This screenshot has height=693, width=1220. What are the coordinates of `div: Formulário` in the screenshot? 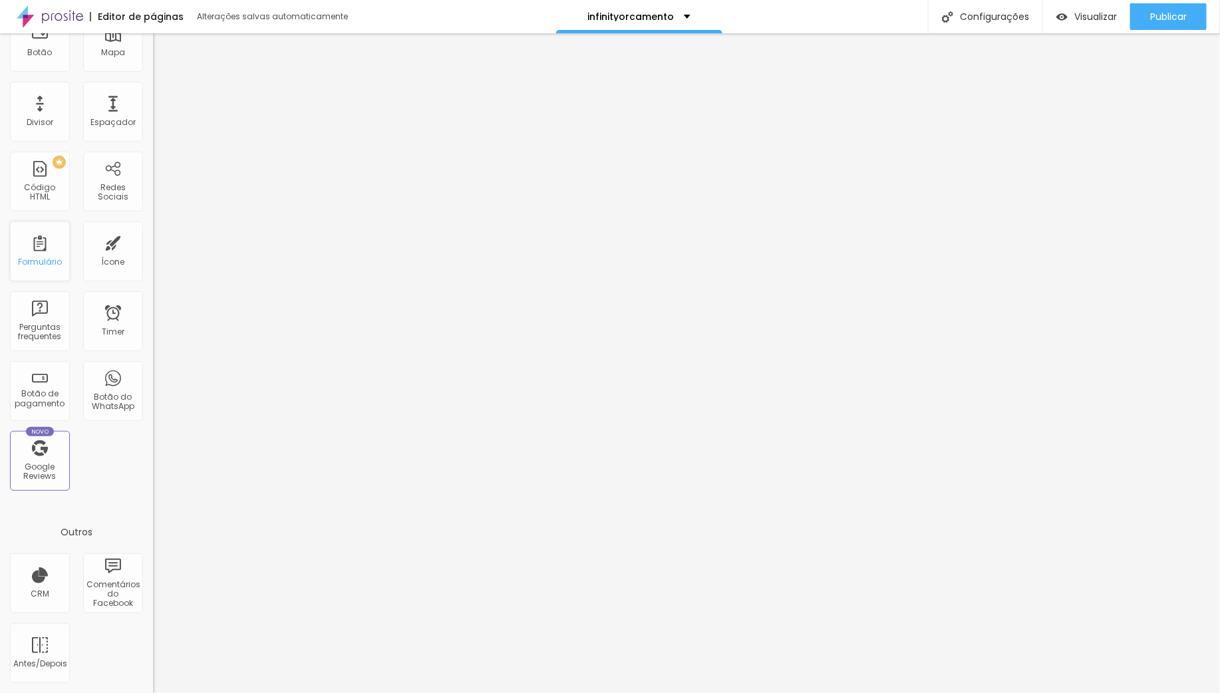 It's located at (40, 262).